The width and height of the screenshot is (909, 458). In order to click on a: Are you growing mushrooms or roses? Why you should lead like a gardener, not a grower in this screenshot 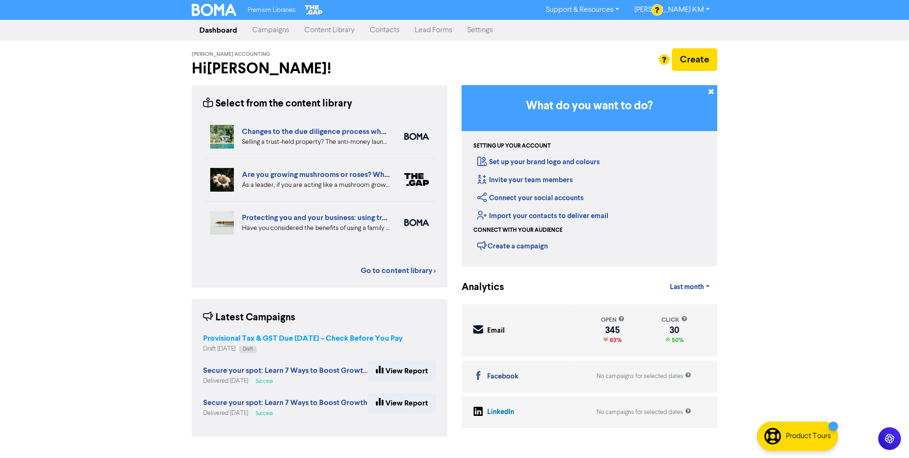, I will do `click(391, 175)`.